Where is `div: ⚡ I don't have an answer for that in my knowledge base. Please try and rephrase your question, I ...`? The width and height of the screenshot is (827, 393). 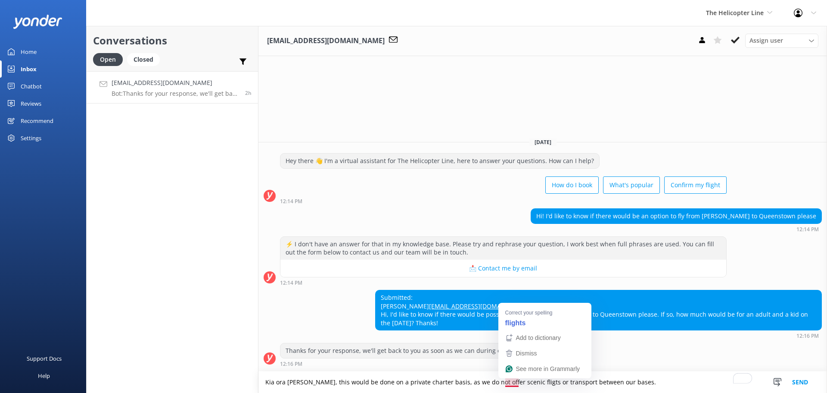
div: ⚡ I don't have an answer for that in my knowledge base. Please try and rephrase your question, I ... is located at coordinates (503, 248).